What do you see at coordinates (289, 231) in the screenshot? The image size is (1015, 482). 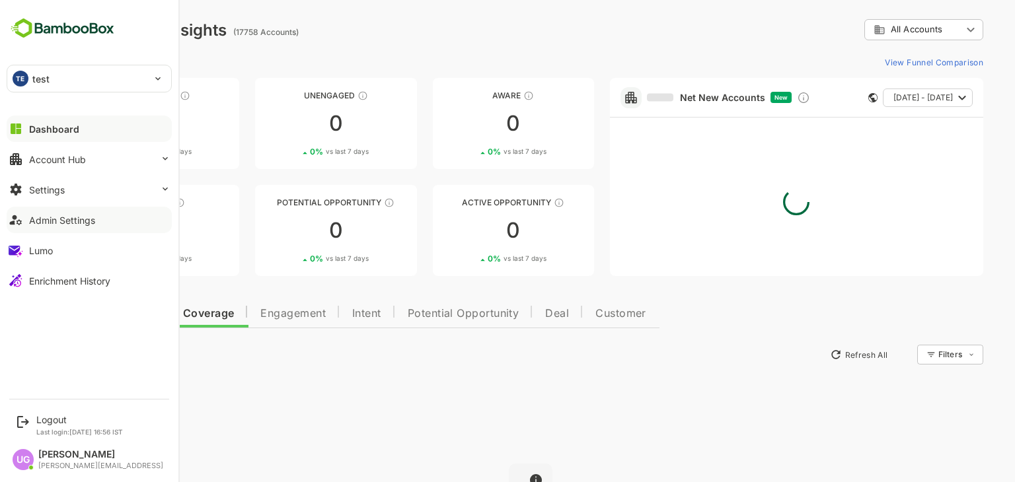 I see `a: Potential OpportunityThese accounts are MQAs and can be passed on to Inside Sales00%vs last 7 days` at bounding box center [289, 231].